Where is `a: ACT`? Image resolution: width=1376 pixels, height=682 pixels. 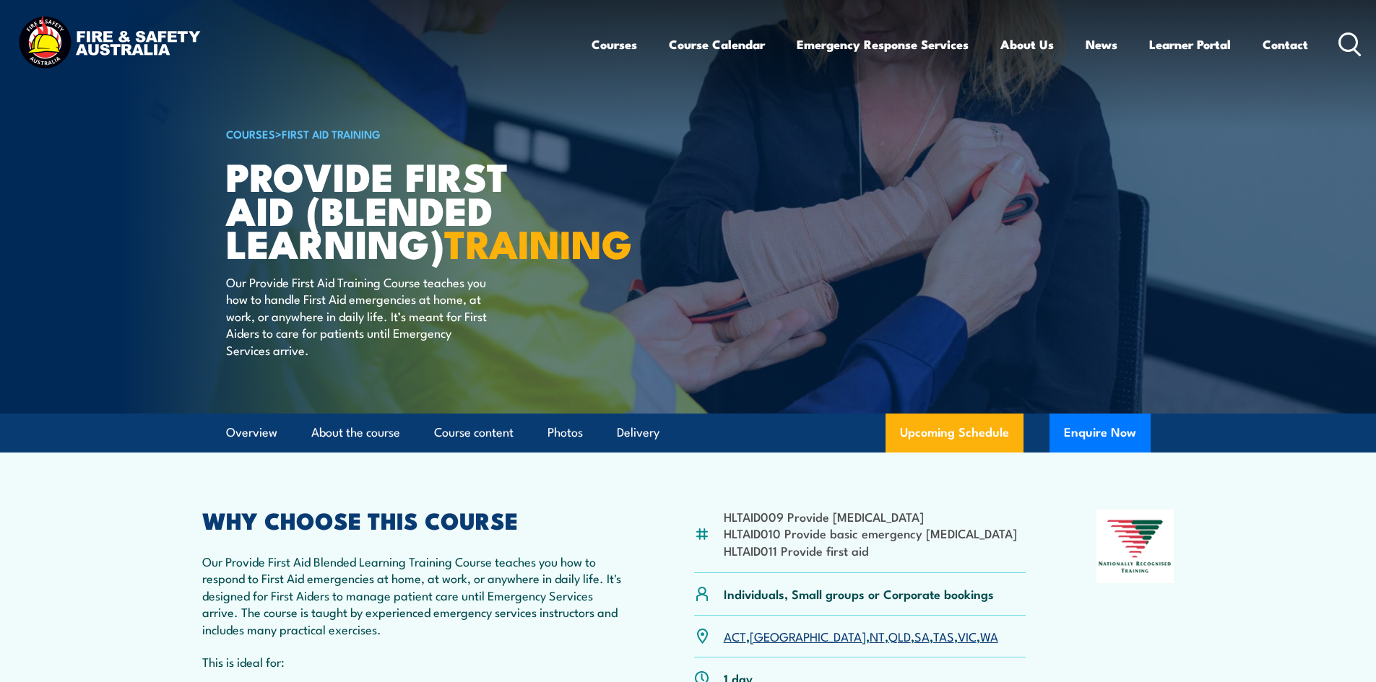
a: ACT is located at coordinates (734, 636).